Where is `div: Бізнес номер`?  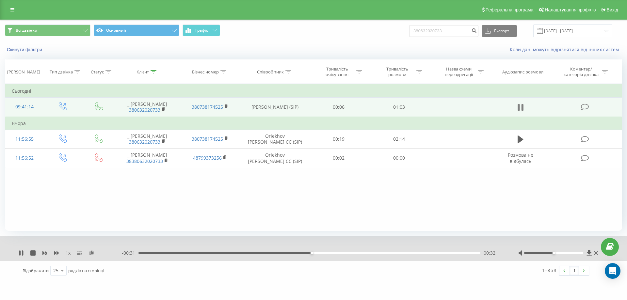
div: Бізнес номер is located at coordinates (205, 72).